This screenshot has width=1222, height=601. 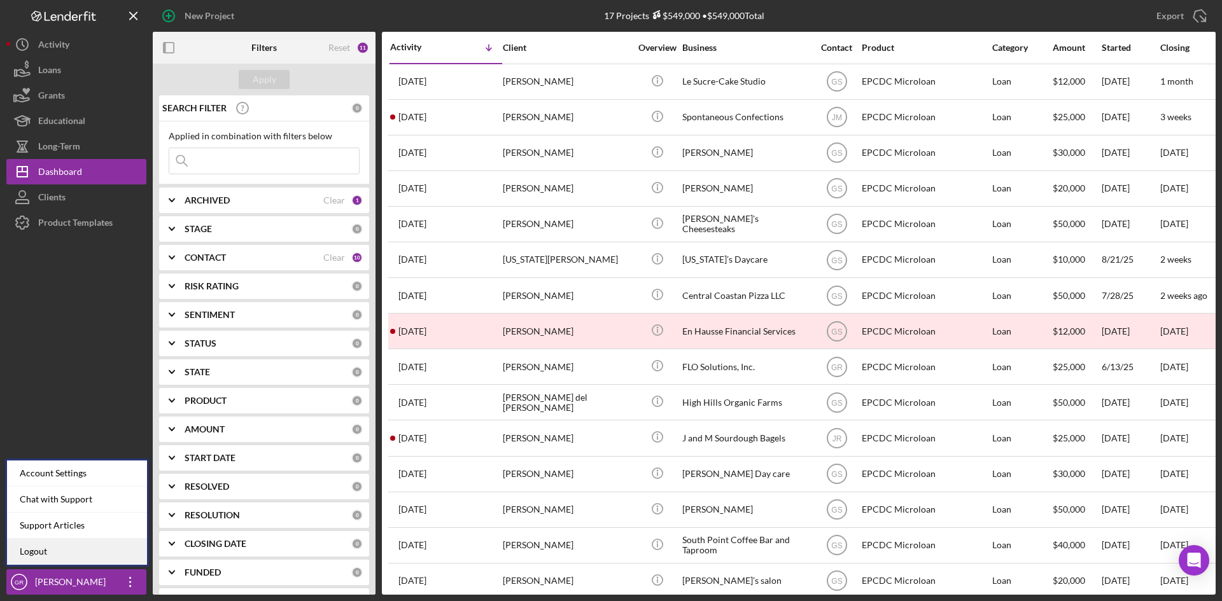 What do you see at coordinates (211, 286) in the screenshot?
I see `b: RISK RATING` at bounding box center [211, 286].